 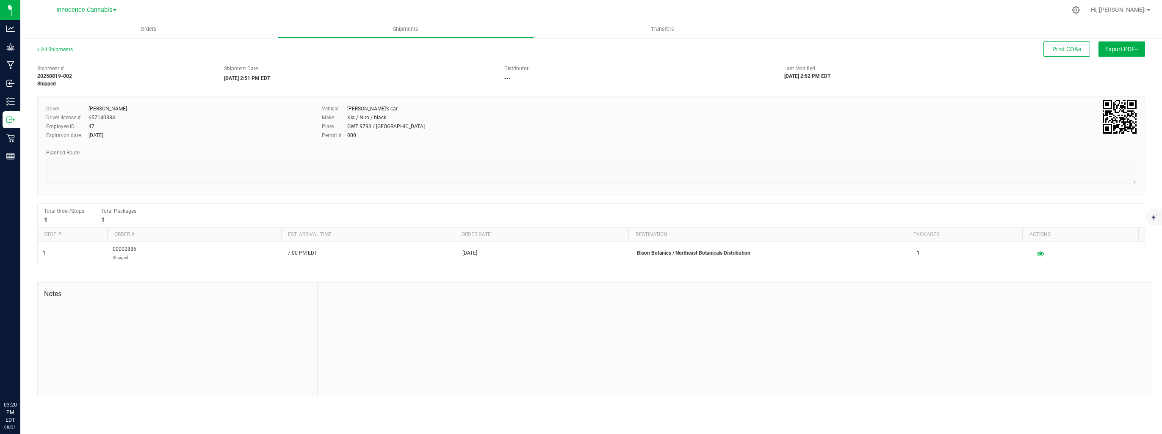 I want to click on div: 000, so click(x=351, y=135).